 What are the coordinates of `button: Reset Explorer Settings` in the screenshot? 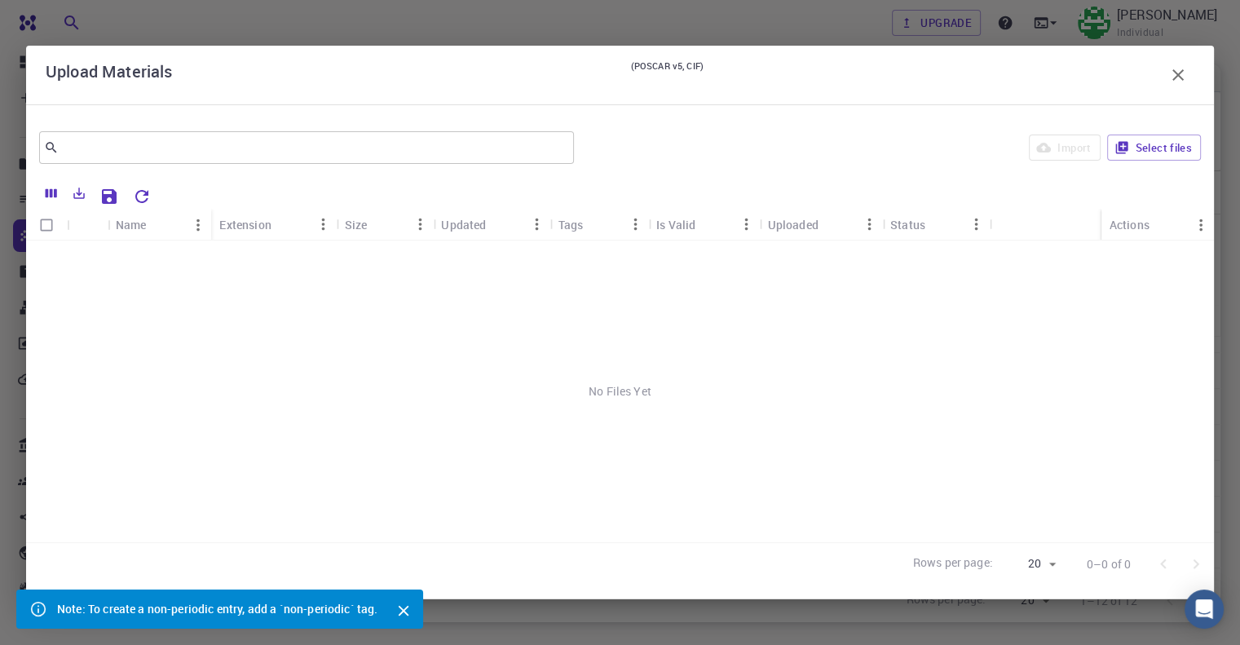 It's located at (142, 197).